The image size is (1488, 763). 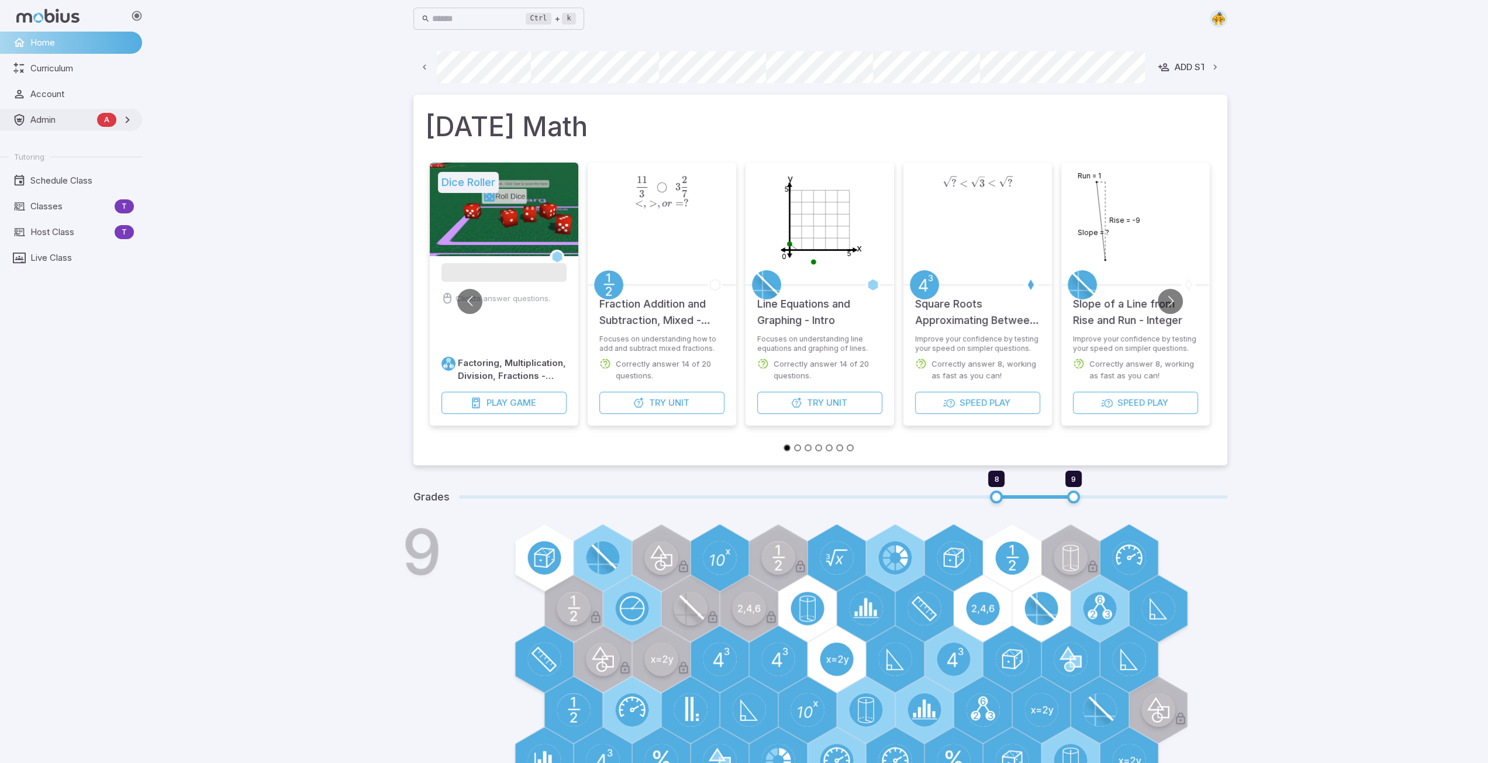 What do you see at coordinates (469, 301) in the screenshot?
I see `button: Go to previous slide` at bounding box center [469, 301].